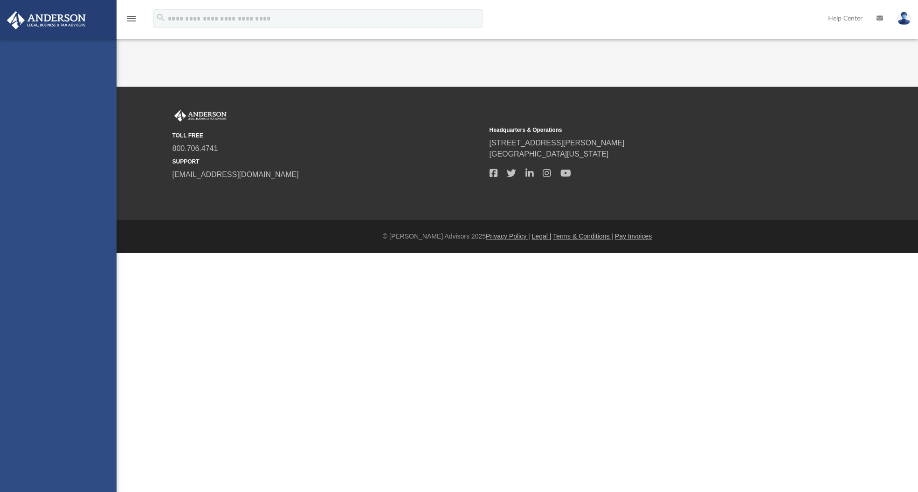 The height and width of the screenshot is (492, 918). I want to click on a: menu, so click(131, 21).